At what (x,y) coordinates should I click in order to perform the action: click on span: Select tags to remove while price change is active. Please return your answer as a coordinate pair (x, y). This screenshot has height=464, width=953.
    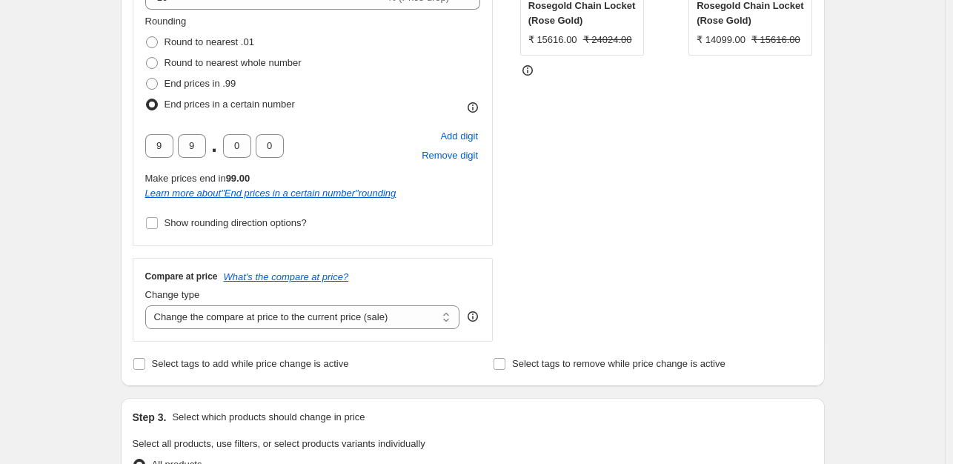
    Looking at the image, I should click on (619, 363).